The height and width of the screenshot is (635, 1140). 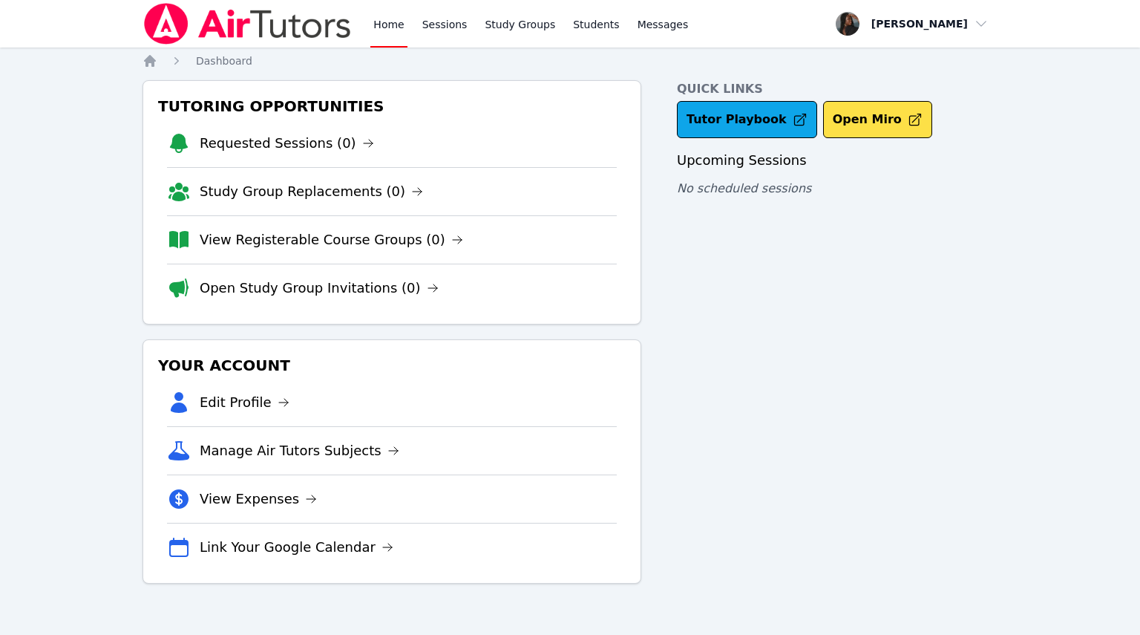 I want to click on a: View Registerable Course Groups (0), so click(x=331, y=240).